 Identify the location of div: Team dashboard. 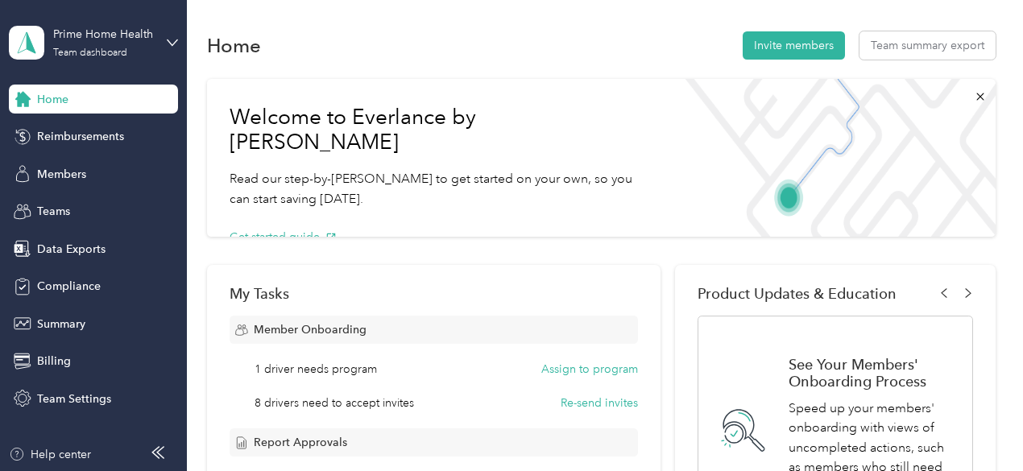
(90, 53).